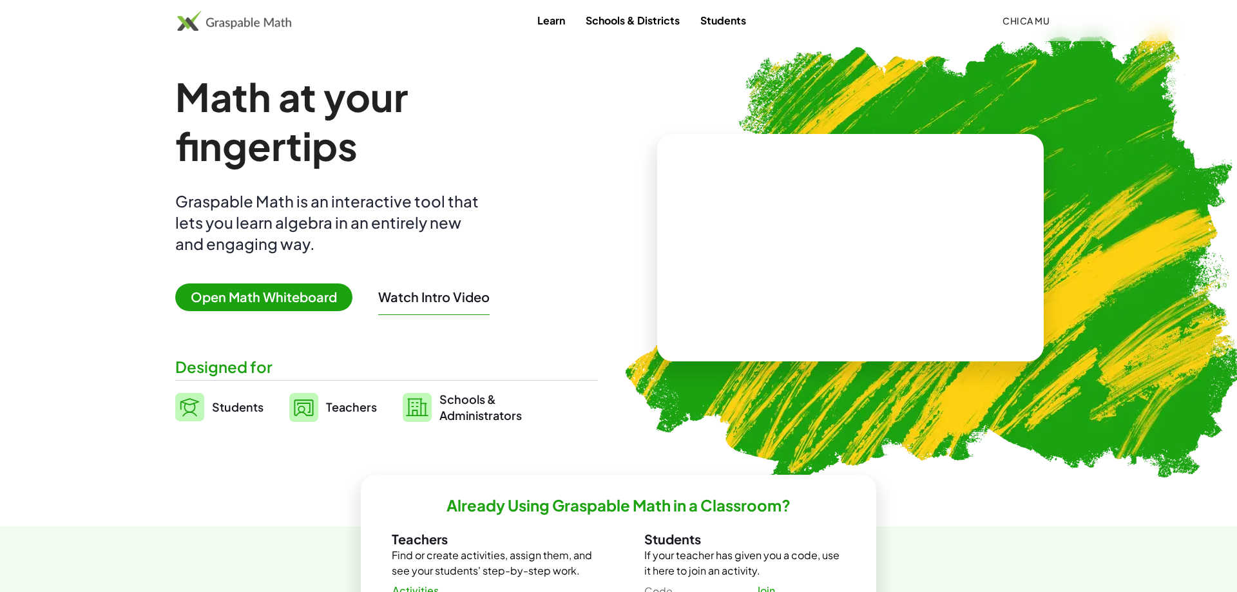 Image resolution: width=1237 pixels, height=592 pixels. What do you see at coordinates (462, 407) in the screenshot?
I see `a: Schools &Administrators` at bounding box center [462, 407].